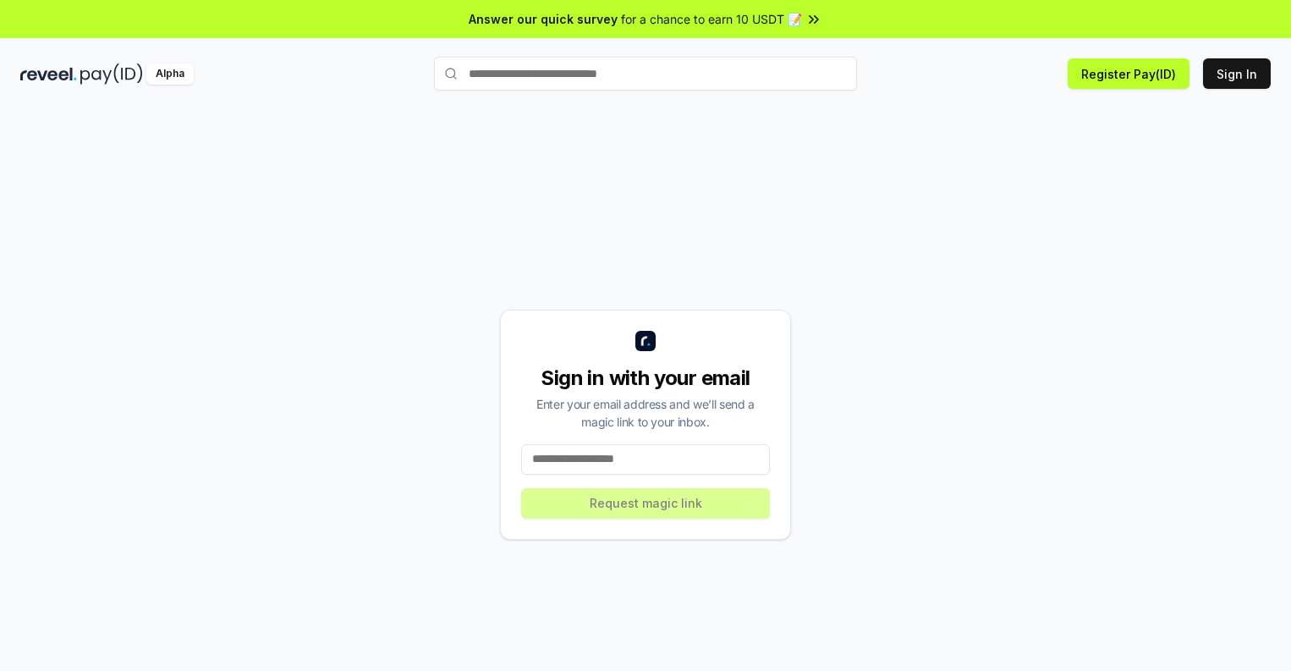 Image resolution: width=1291 pixels, height=671 pixels. Describe the element at coordinates (112, 74) in the screenshot. I see `img: pay_id` at that location.